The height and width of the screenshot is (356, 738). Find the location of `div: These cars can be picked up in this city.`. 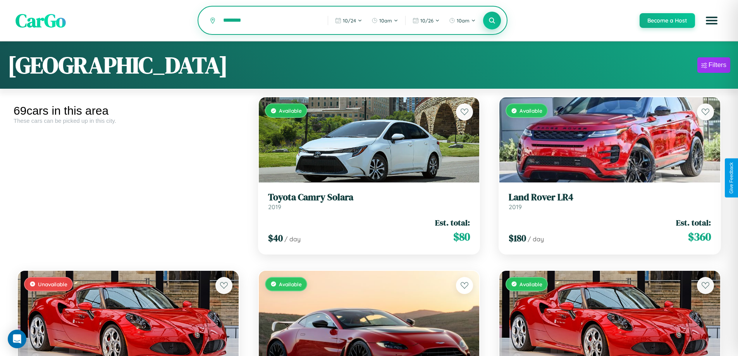

div: These cars can be picked up in this city. is located at coordinates (128, 120).